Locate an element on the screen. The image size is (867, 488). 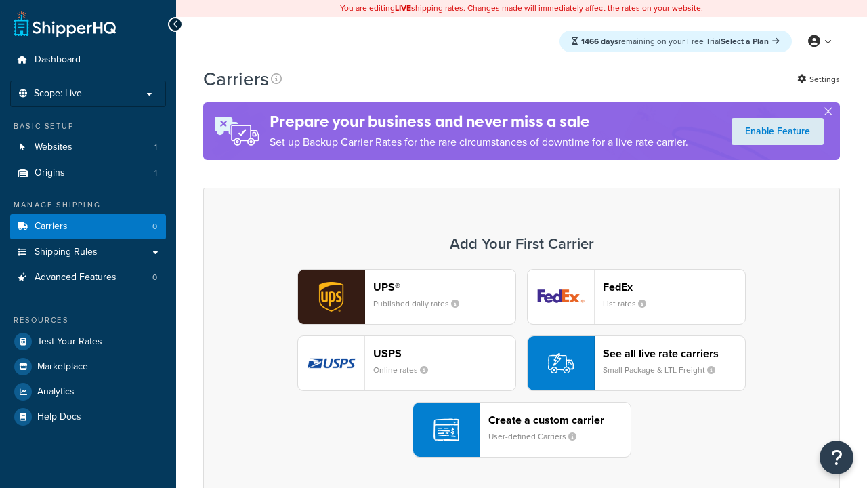
a: Websites 1 is located at coordinates (88, 147).